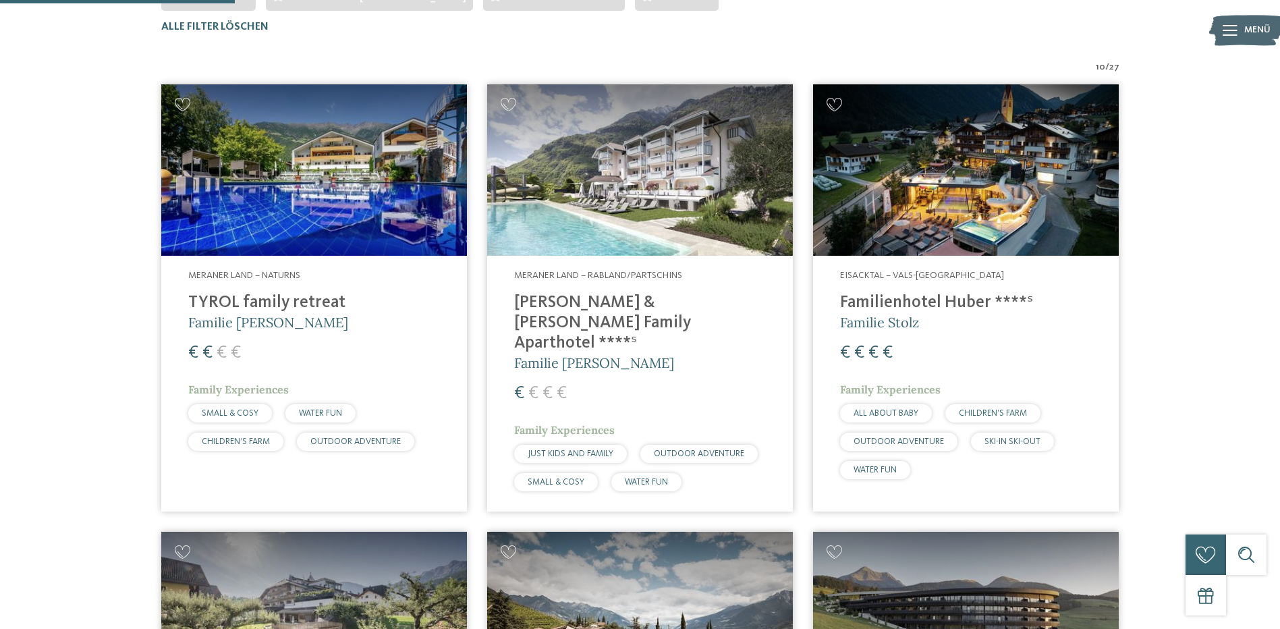  I want to click on span: 10, so click(1100, 67).